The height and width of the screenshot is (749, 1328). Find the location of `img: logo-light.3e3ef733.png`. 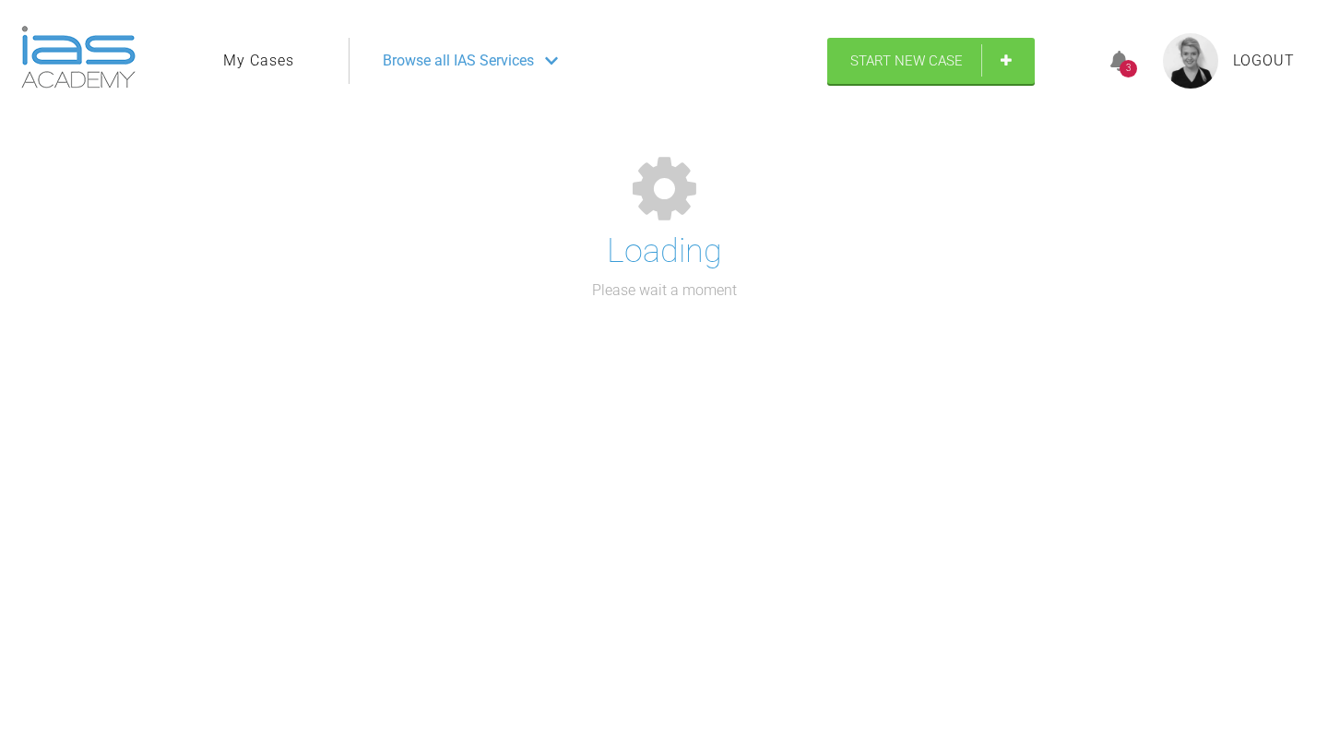

img: logo-light.3e3ef733.png is located at coordinates (78, 57).